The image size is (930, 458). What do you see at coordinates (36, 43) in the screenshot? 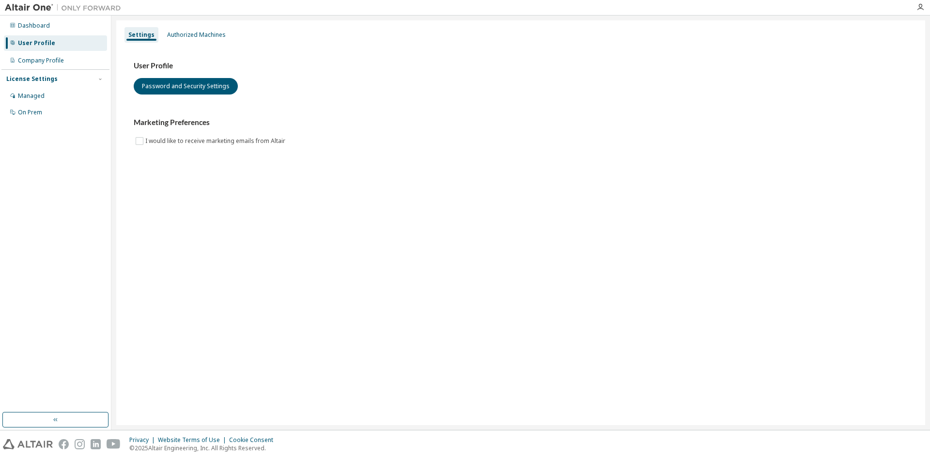
I see `div: User Profile` at bounding box center [36, 43].